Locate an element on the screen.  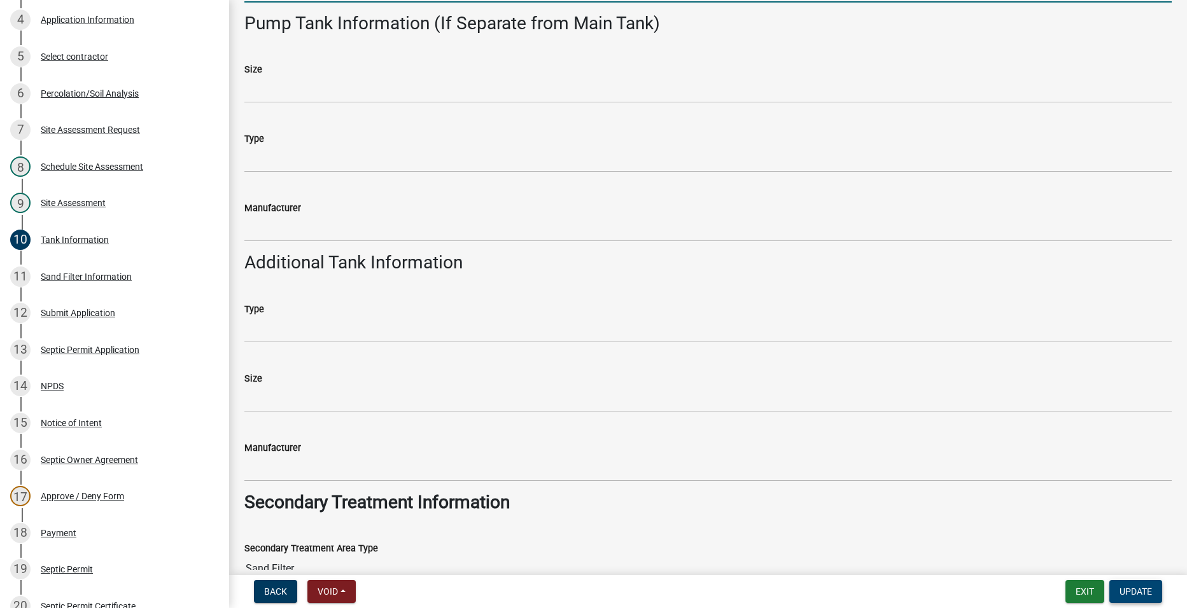
div: Select contractor is located at coordinates (74, 57).